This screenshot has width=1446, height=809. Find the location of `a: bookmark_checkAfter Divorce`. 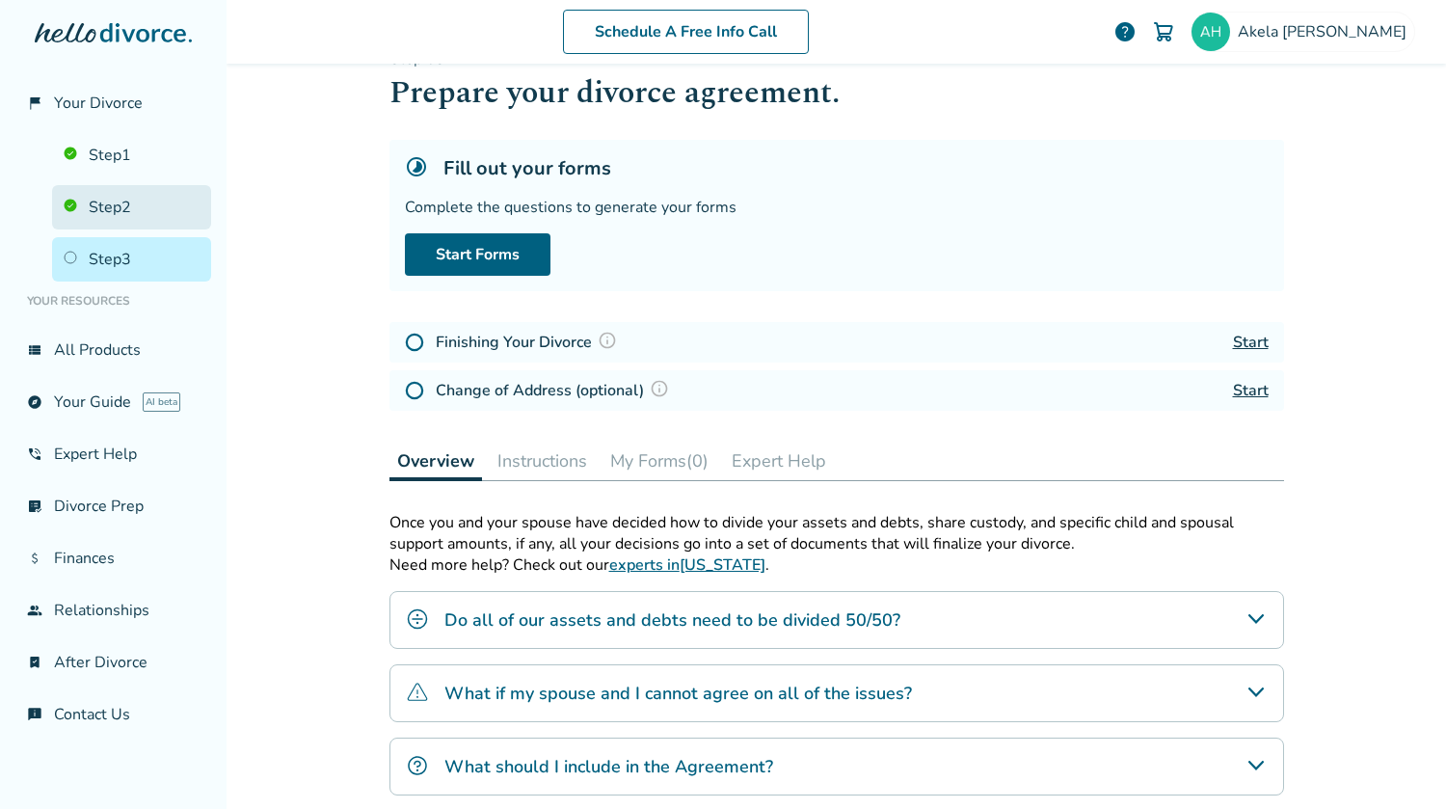

a: bookmark_checkAfter Divorce is located at coordinates (113, 662).